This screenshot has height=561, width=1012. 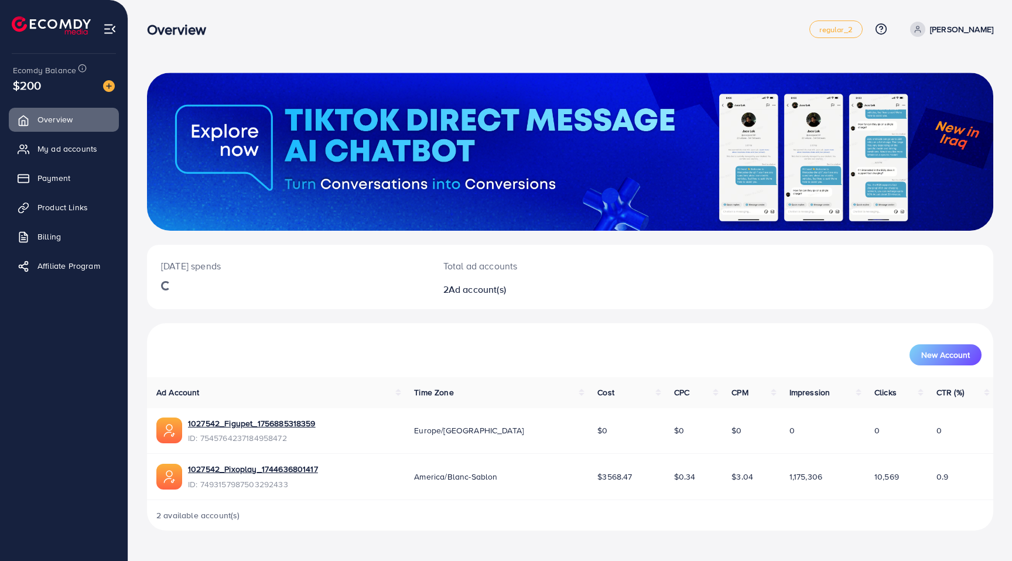 What do you see at coordinates (742, 477) in the screenshot?
I see `span: $3.04` at bounding box center [742, 477].